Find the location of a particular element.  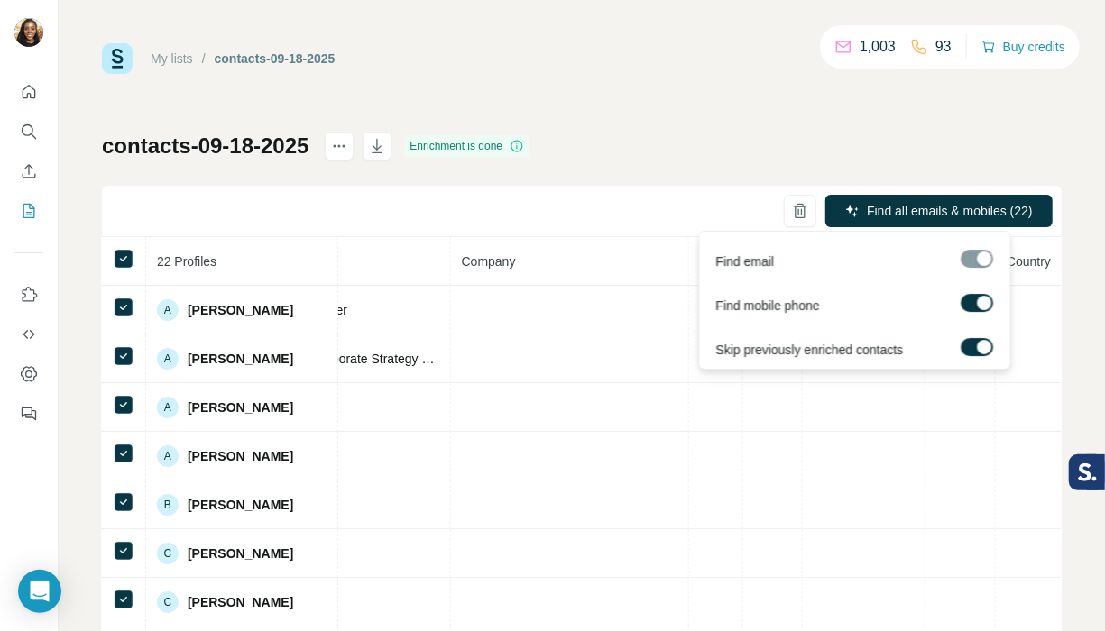

span: Country is located at coordinates (1028, 262).